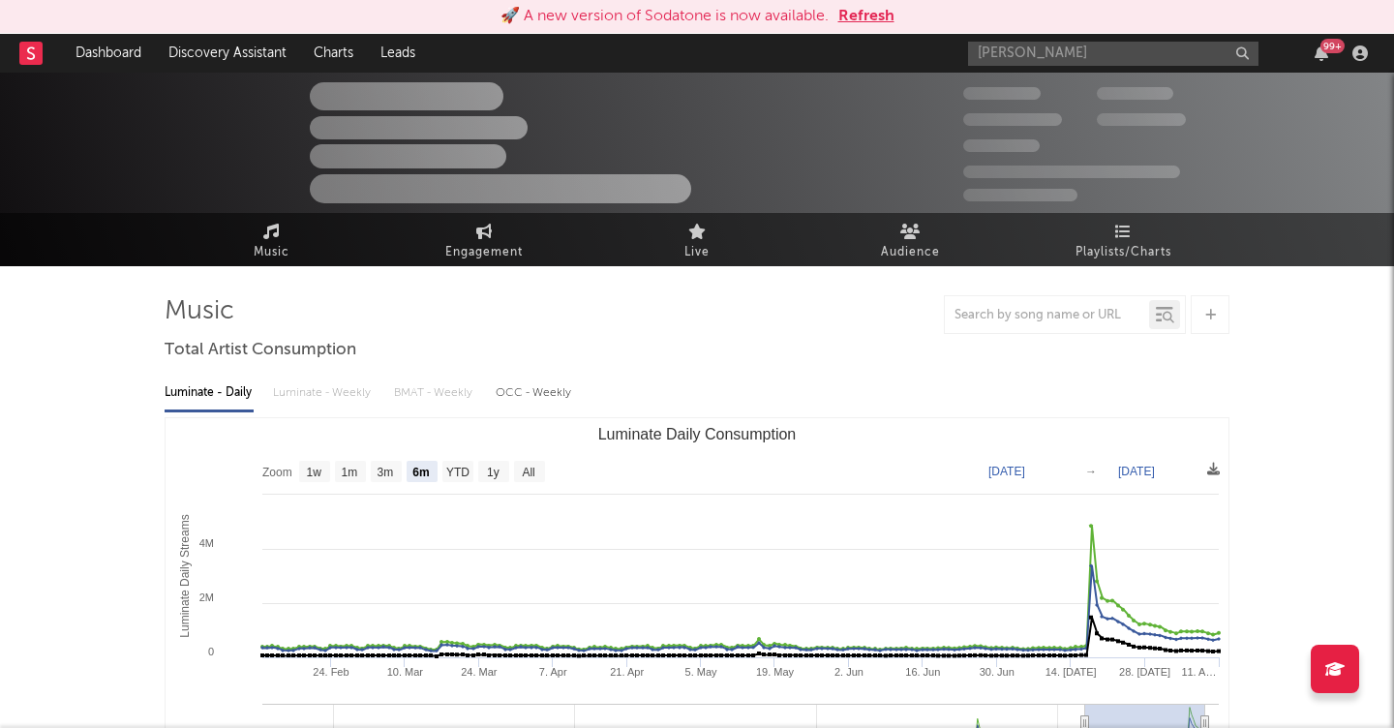 This screenshot has width=1394, height=728. What do you see at coordinates (702, 672) in the screenshot?
I see `text: 5. May` at bounding box center [702, 672].